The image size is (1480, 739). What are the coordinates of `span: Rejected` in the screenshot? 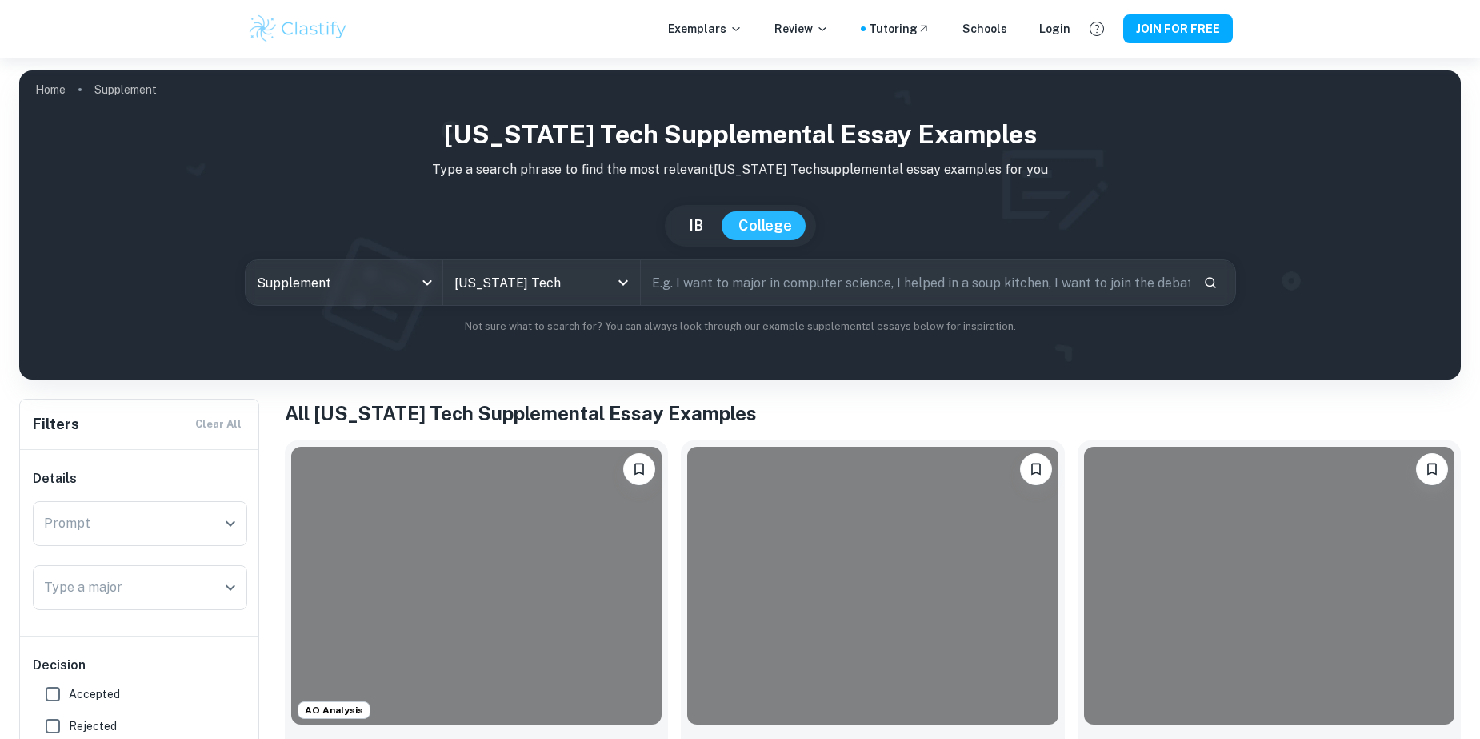 It's located at (93, 726).